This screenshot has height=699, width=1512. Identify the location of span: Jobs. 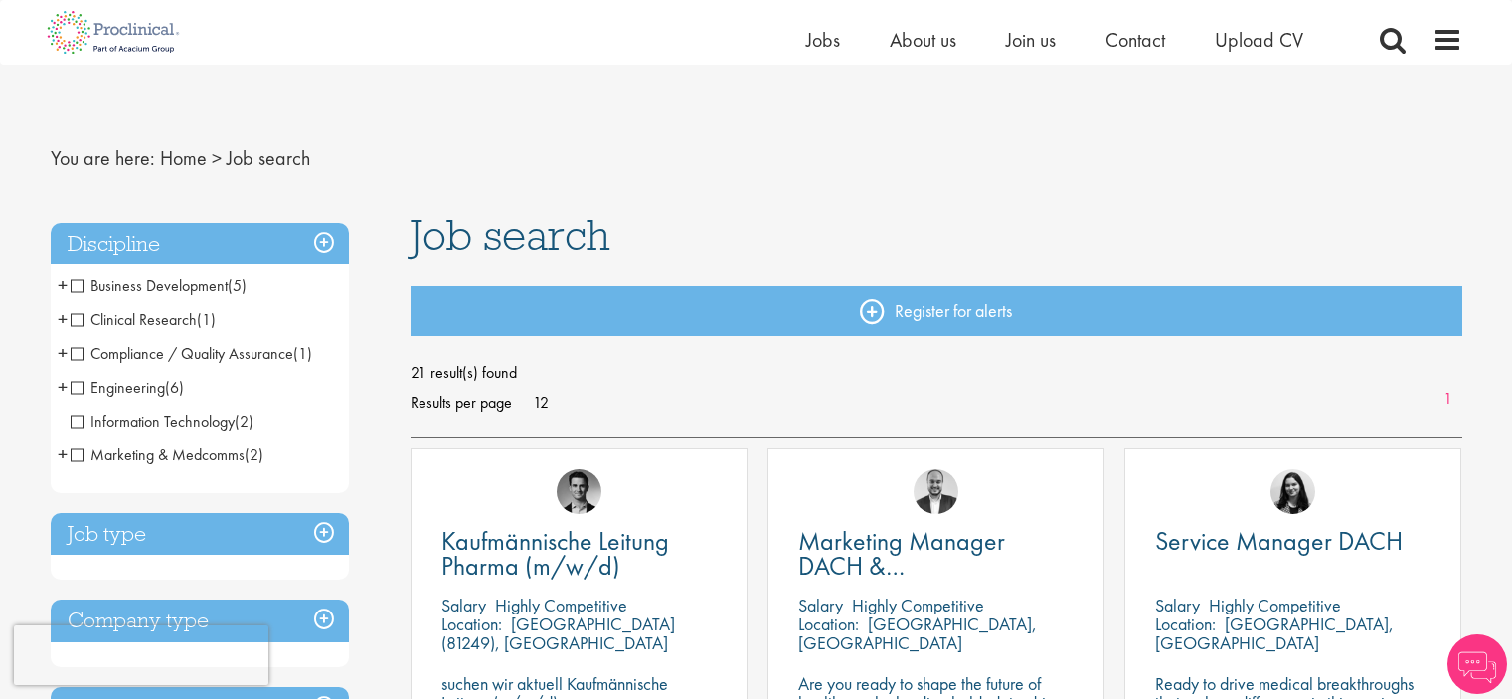
(823, 40).